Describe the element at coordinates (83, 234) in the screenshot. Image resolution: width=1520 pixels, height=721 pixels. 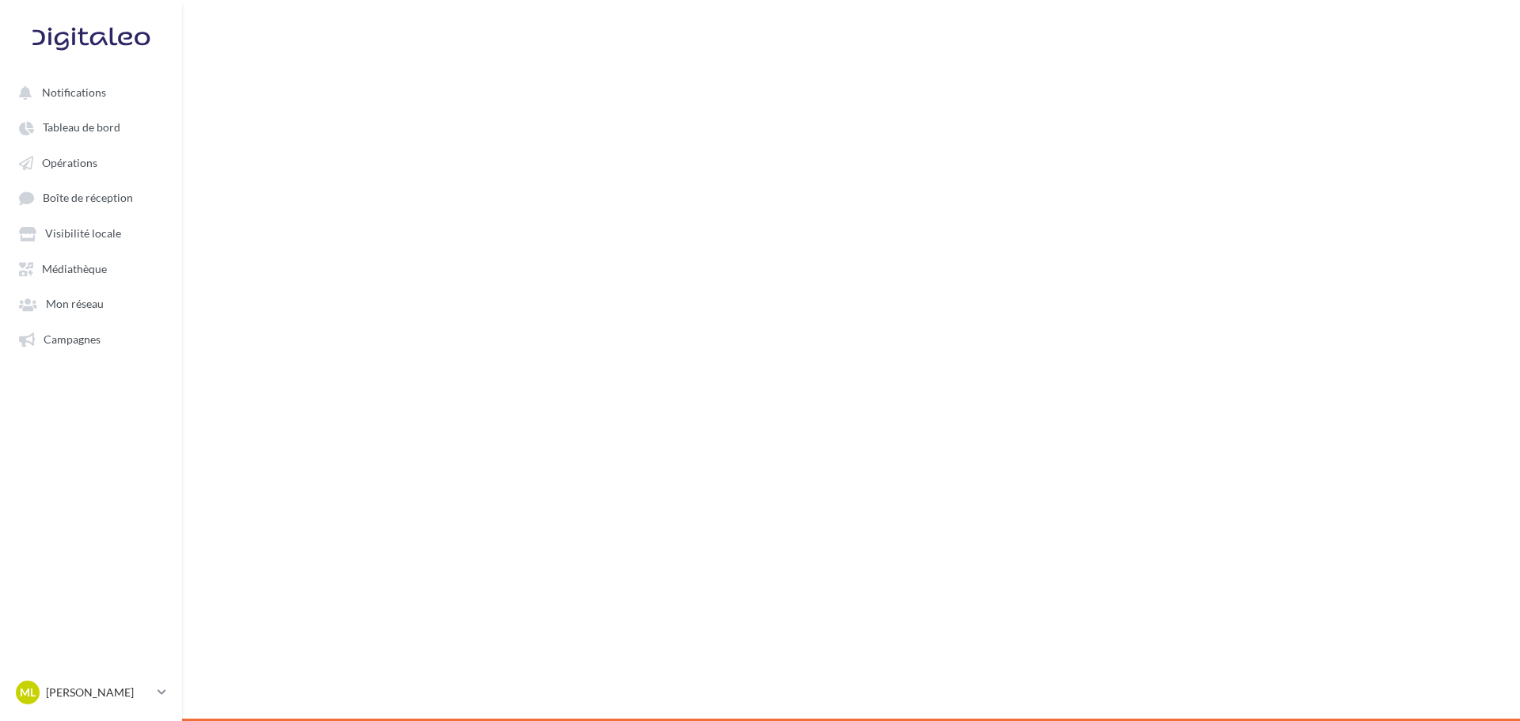
I see `span: Visibilité locale` at that location.